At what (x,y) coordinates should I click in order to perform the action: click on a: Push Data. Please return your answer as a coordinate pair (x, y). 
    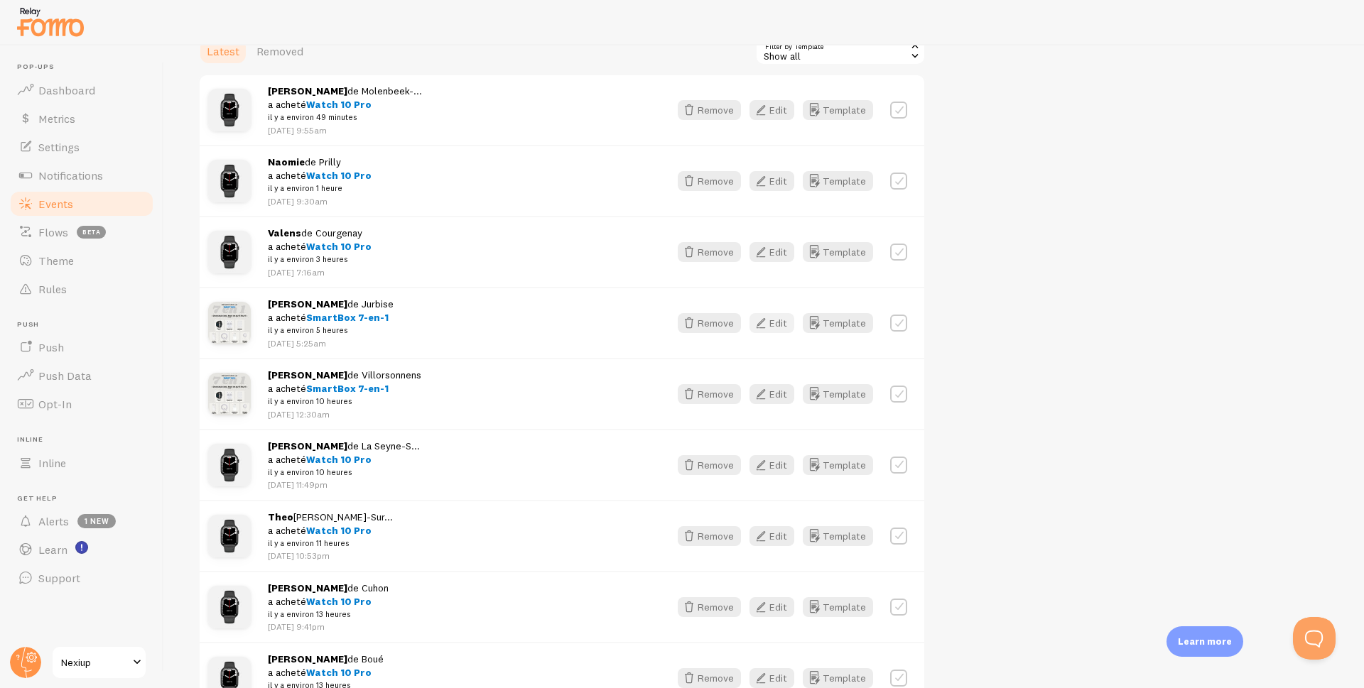
    Looking at the image, I should click on (82, 376).